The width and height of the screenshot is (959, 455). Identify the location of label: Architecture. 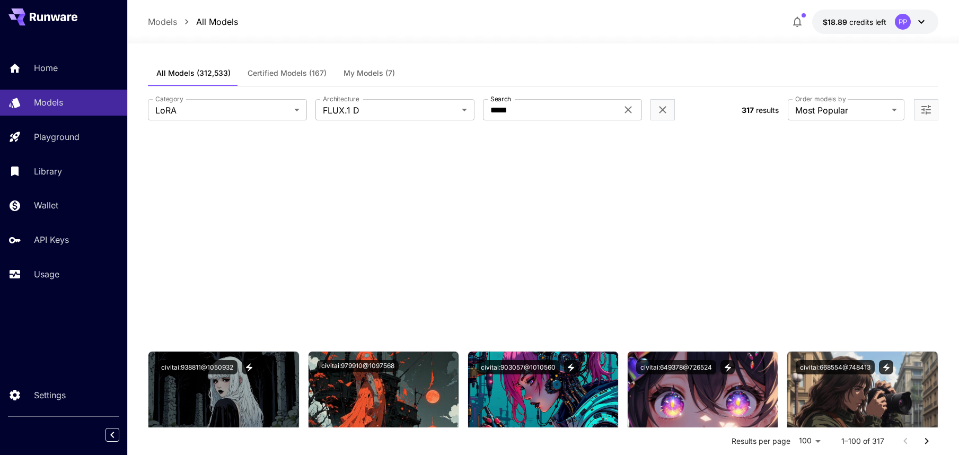
(341, 99).